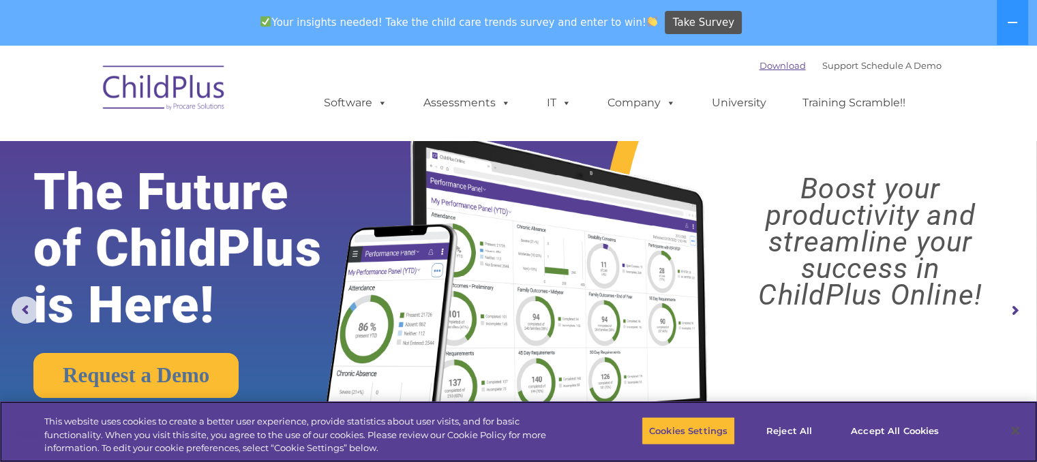  I want to click on button: Reject All, so click(789, 431).